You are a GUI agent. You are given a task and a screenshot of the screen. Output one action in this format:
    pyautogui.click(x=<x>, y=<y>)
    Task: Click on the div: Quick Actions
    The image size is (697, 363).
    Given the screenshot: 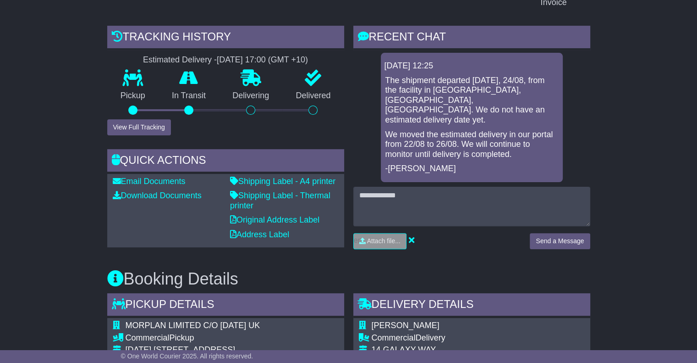 What is the action you would take?
    pyautogui.click(x=226, y=161)
    